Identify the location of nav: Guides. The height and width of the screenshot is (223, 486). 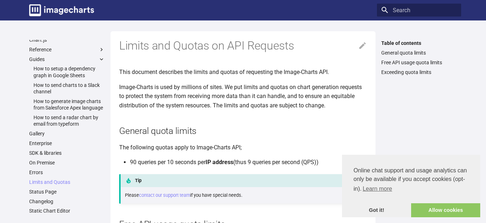
(67, 96).